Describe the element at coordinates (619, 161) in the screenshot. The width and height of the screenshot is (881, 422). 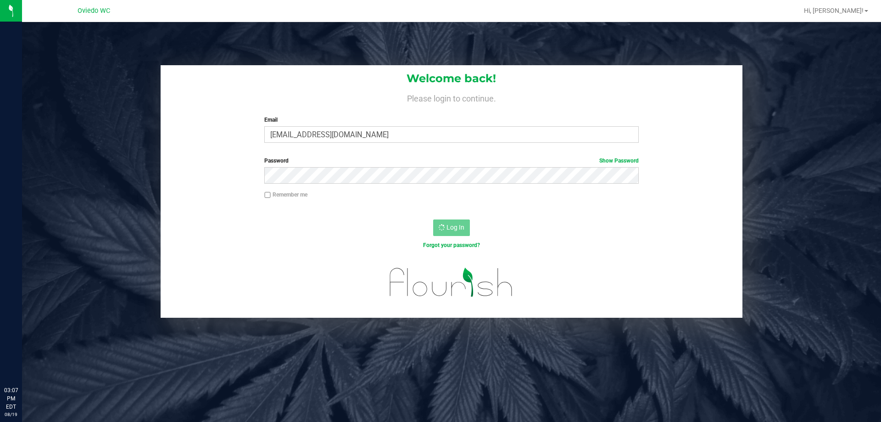
I see `a: Show Password` at that location.